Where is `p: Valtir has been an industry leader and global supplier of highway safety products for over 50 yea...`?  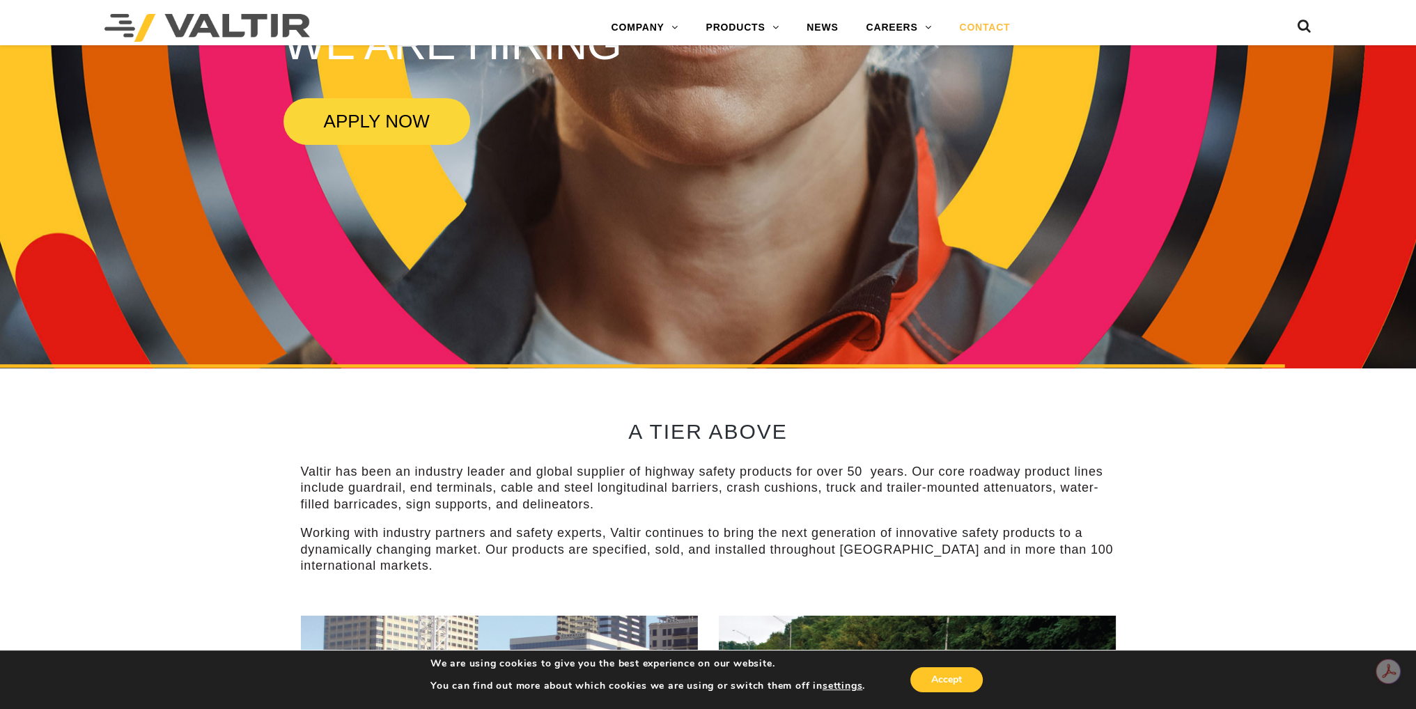 p: Valtir has been an industry leader and global supplier of highway safety products for over 50 yea... is located at coordinates (708, 488).